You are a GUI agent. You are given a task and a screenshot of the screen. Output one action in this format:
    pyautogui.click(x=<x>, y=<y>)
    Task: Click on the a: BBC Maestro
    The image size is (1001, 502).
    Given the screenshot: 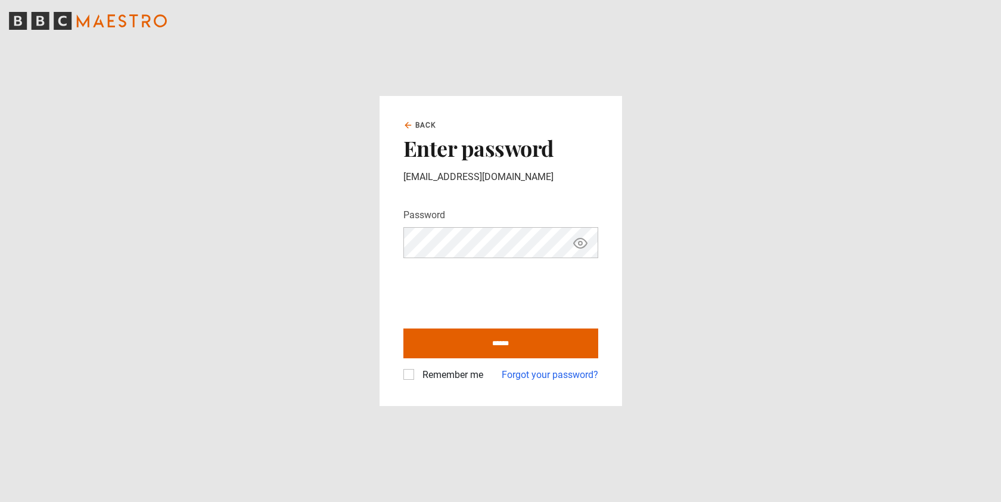 What is the action you would take?
    pyautogui.click(x=88, y=21)
    